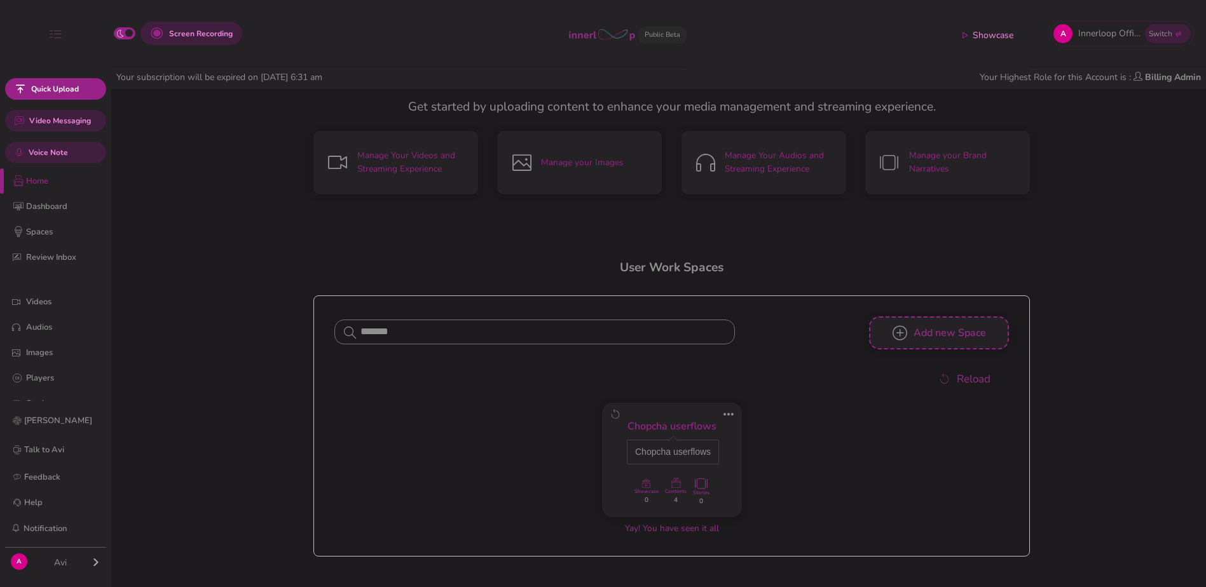  I want to click on button: Quick Upload, so click(55, 89).